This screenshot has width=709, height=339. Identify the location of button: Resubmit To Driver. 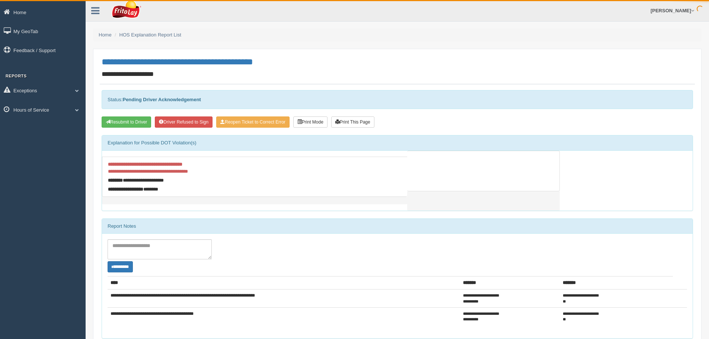
(126, 122).